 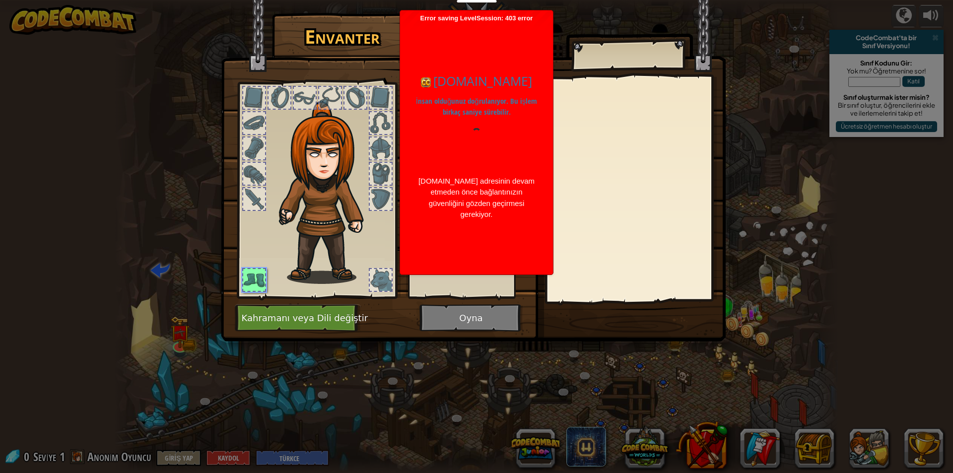 I want to click on button: Kahramanı veya Dili değiştir, so click(x=298, y=318).